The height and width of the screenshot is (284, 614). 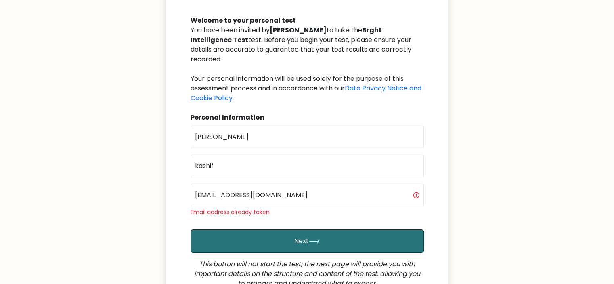 What do you see at coordinates (307, 21) in the screenshot?
I see `div: Welcome to your personal test` at bounding box center [307, 21].